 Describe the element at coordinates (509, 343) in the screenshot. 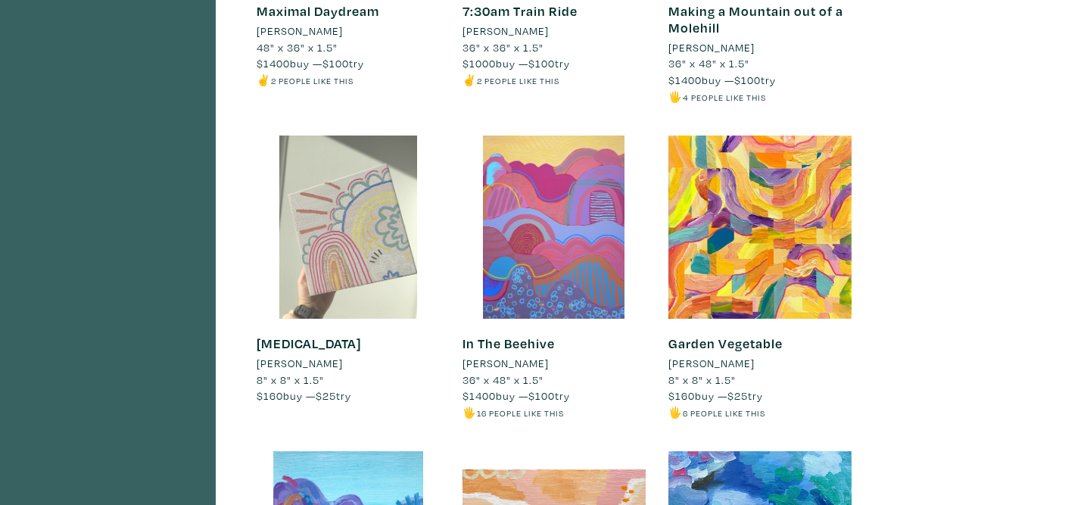

I see `a: In The Beehive` at that location.